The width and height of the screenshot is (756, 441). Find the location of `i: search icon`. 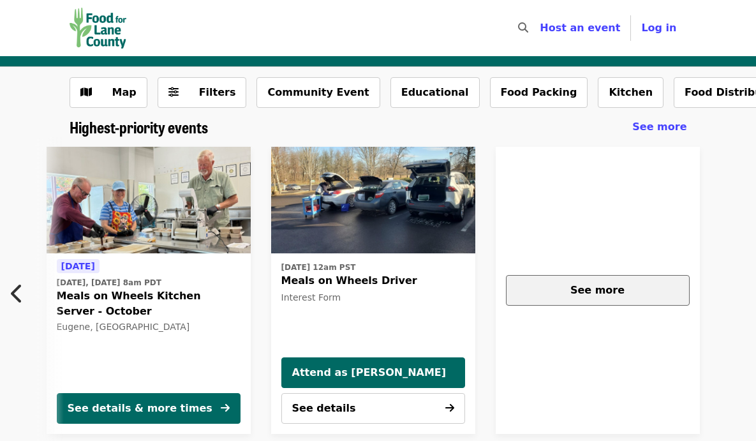

i: search icon is located at coordinates (523, 27).